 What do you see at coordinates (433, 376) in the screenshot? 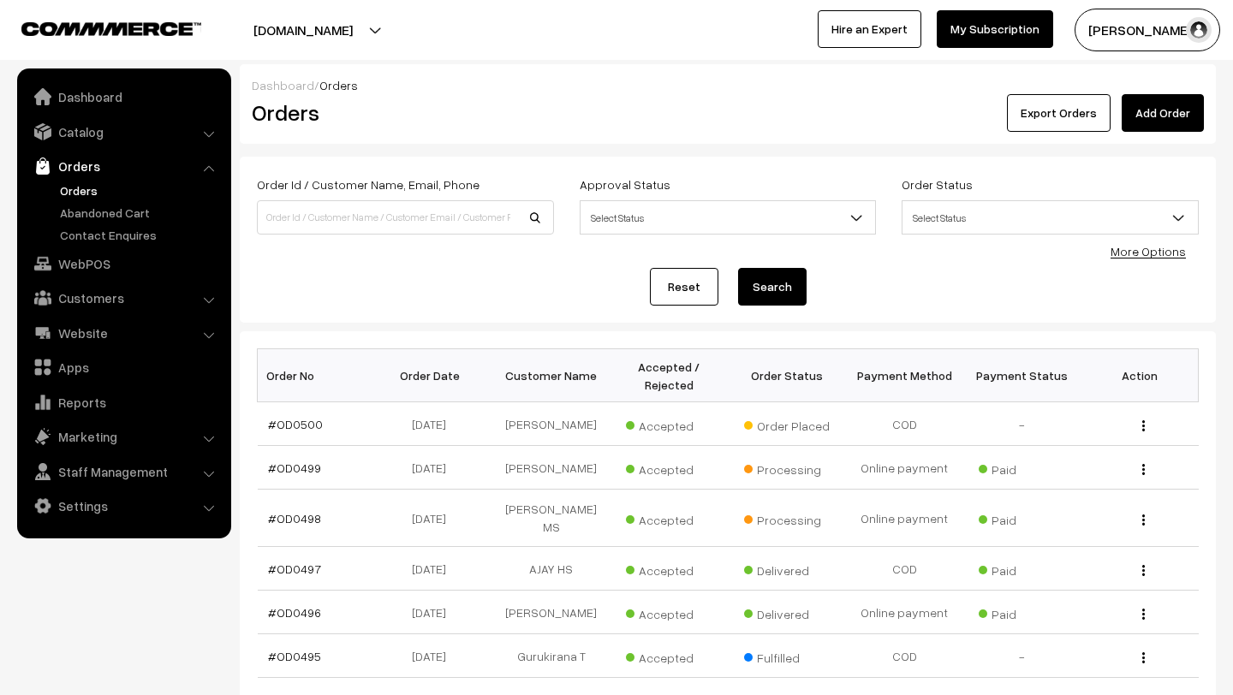
I see `th: Order Date` at bounding box center [433, 376].